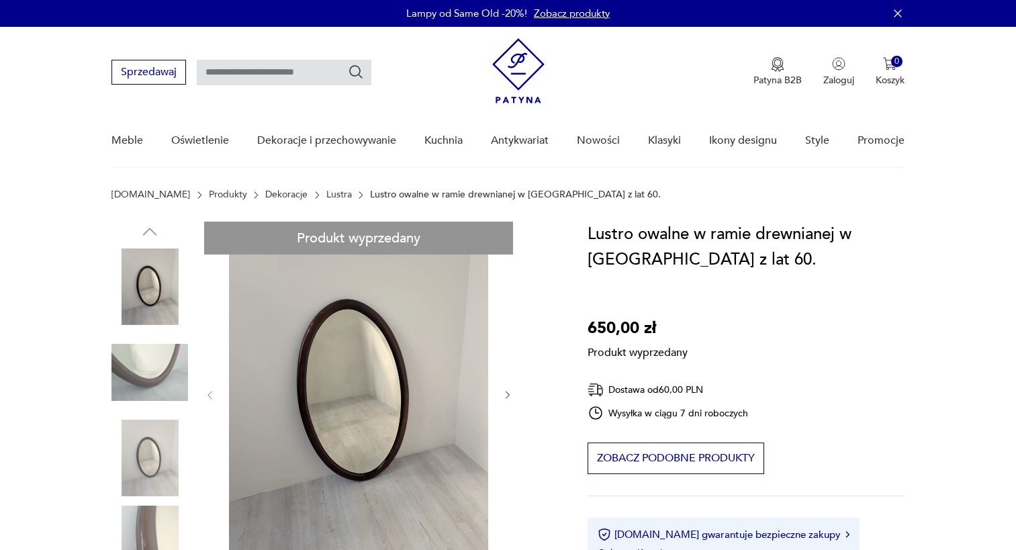 Image resolution: width=1016 pixels, height=550 pixels. I want to click on img: Ikona strzałki w prawo, so click(847, 534).